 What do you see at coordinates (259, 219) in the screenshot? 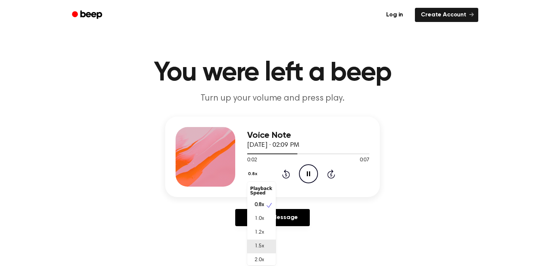
I see `span: 1.0x` at bounding box center [259, 219].